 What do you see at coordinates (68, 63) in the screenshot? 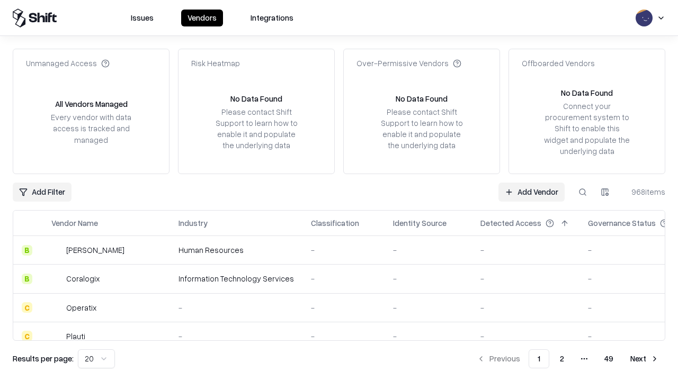
I see `div: Unmanaged Access` at bounding box center [68, 63].